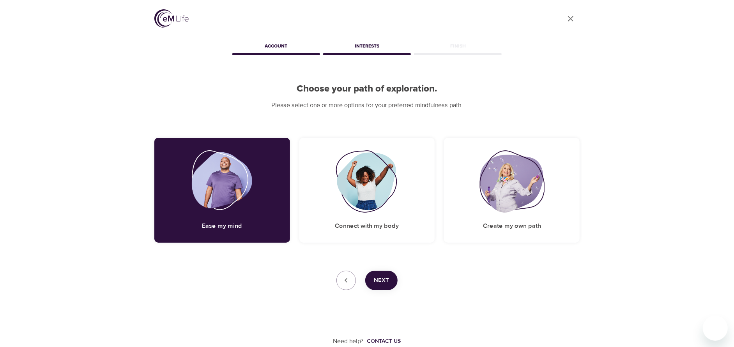 Image resolution: width=734 pixels, height=347 pixels. What do you see at coordinates (367, 182) in the screenshot?
I see `img: Connect with my body` at bounding box center [367, 182].